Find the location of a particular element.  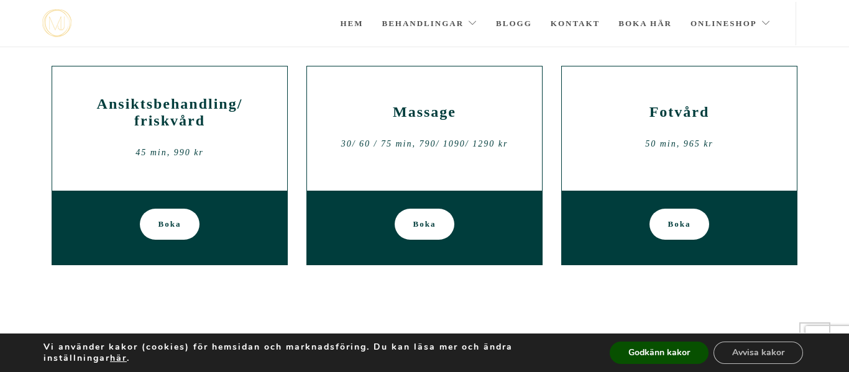

button: Godkänn kakor is located at coordinates (659, 353).